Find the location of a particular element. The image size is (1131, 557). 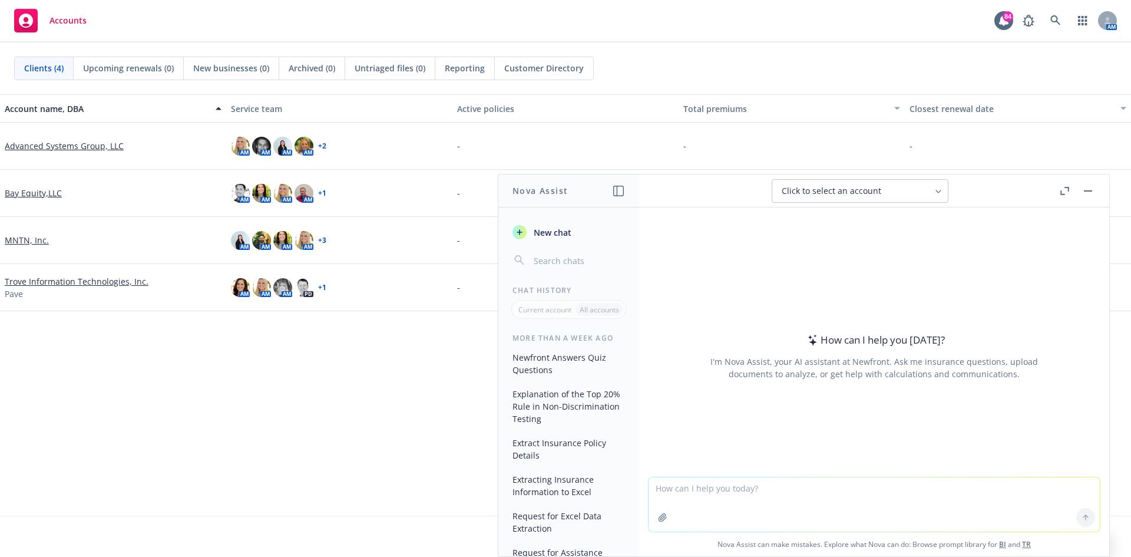

a: Advanced Systems Group, LLC is located at coordinates (64, 145).